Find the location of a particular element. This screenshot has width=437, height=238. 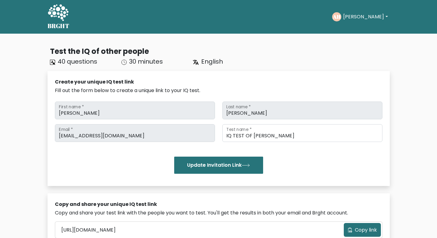

input: Last name is located at coordinates (302, 111).